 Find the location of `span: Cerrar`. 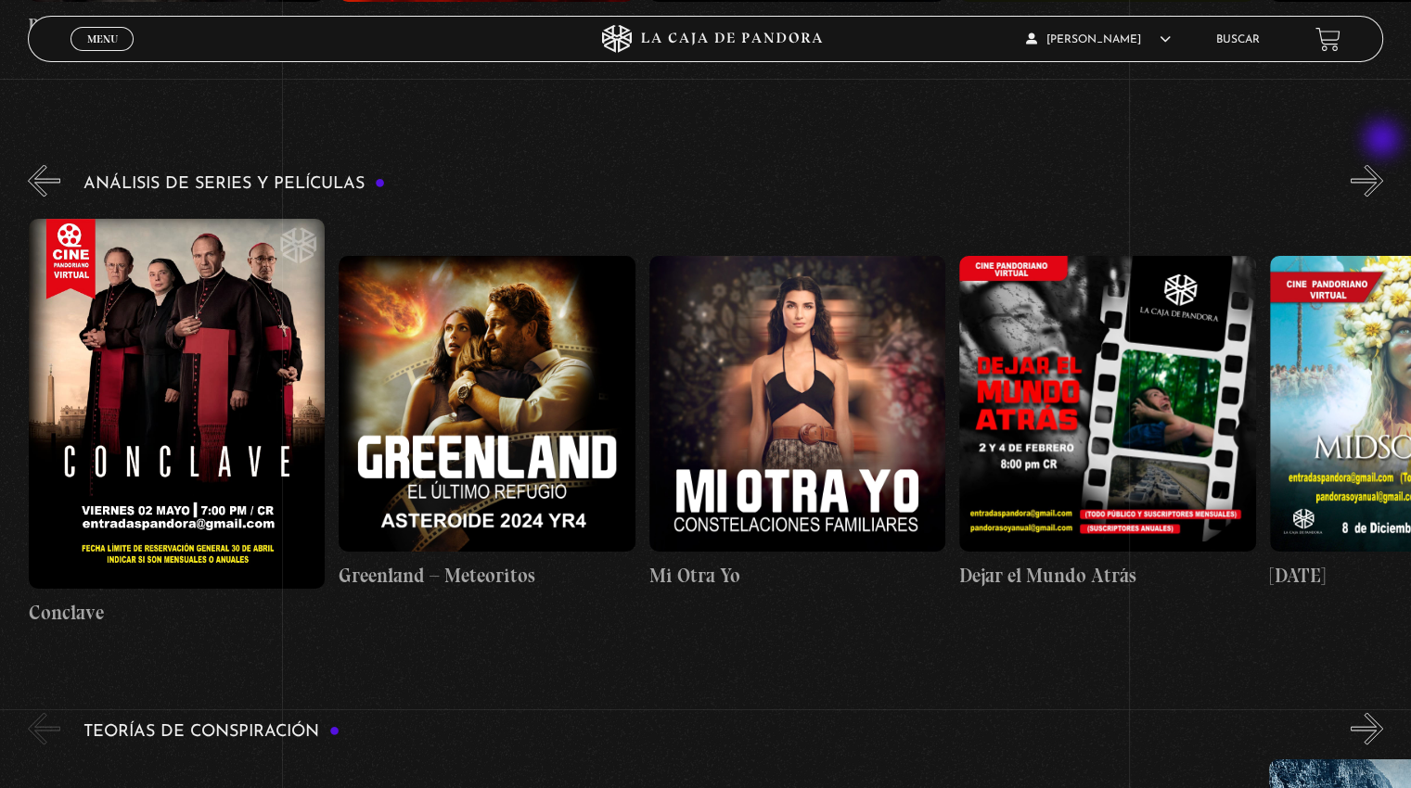

span: Cerrar is located at coordinates (102, 56).